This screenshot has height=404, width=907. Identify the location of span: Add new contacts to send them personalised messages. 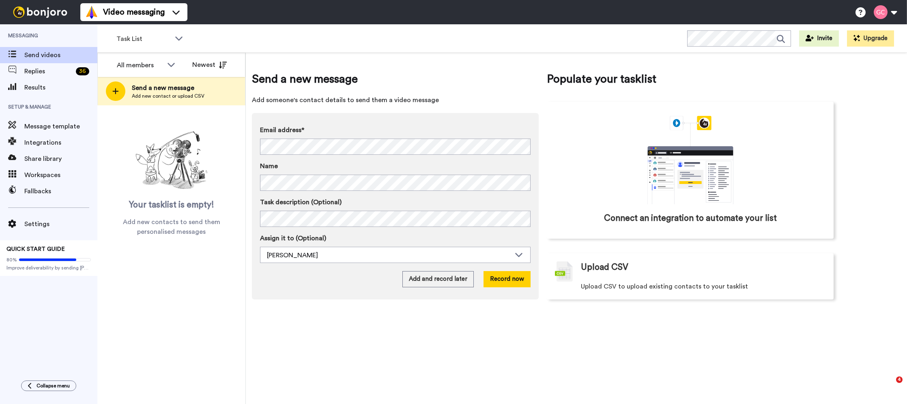
(171, 227).